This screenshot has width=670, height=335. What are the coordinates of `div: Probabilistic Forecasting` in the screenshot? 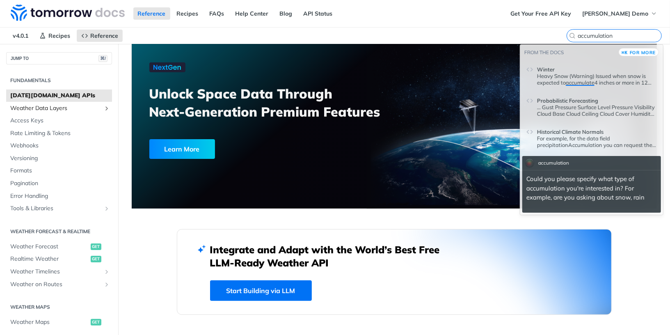 It's located at (597, 110).